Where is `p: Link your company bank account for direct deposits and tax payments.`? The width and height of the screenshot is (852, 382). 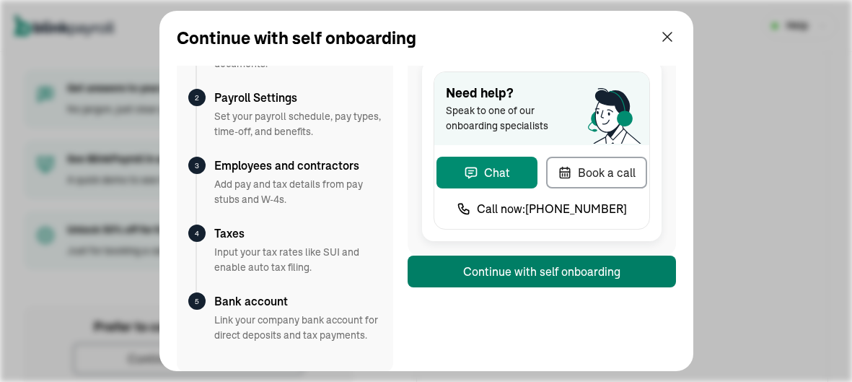 p: Link your company bank account for direct deposits and tax payments. is located at coordinates (298, 326).